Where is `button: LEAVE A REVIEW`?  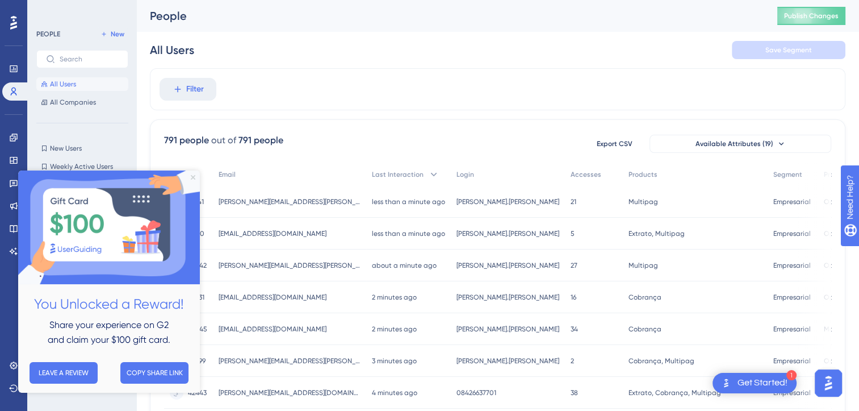
button: LEAVE A REVIEW is located at coordinates (45, 202).